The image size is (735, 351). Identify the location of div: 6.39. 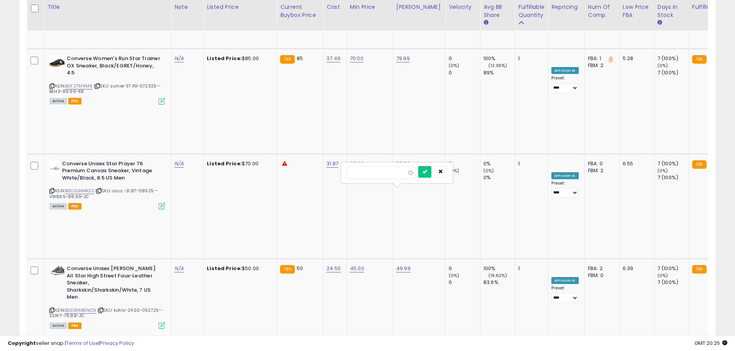
(635, 269).